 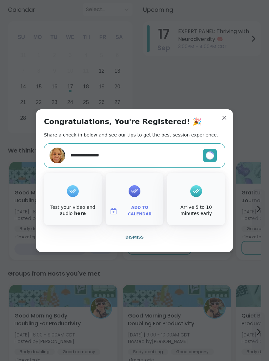 What do you see at coordinates (134, 237) in the screenshot?
I see `span: Dismiss` at bounding box center [134, 237].